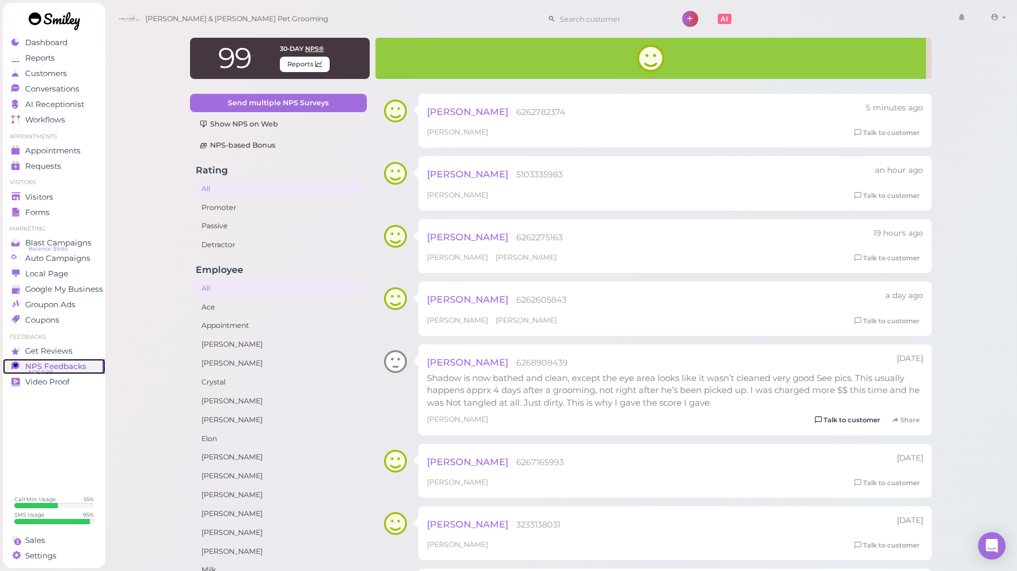 This screenshot has width=1017, height=571. I want to click on span: Customers, so click(46, 73).